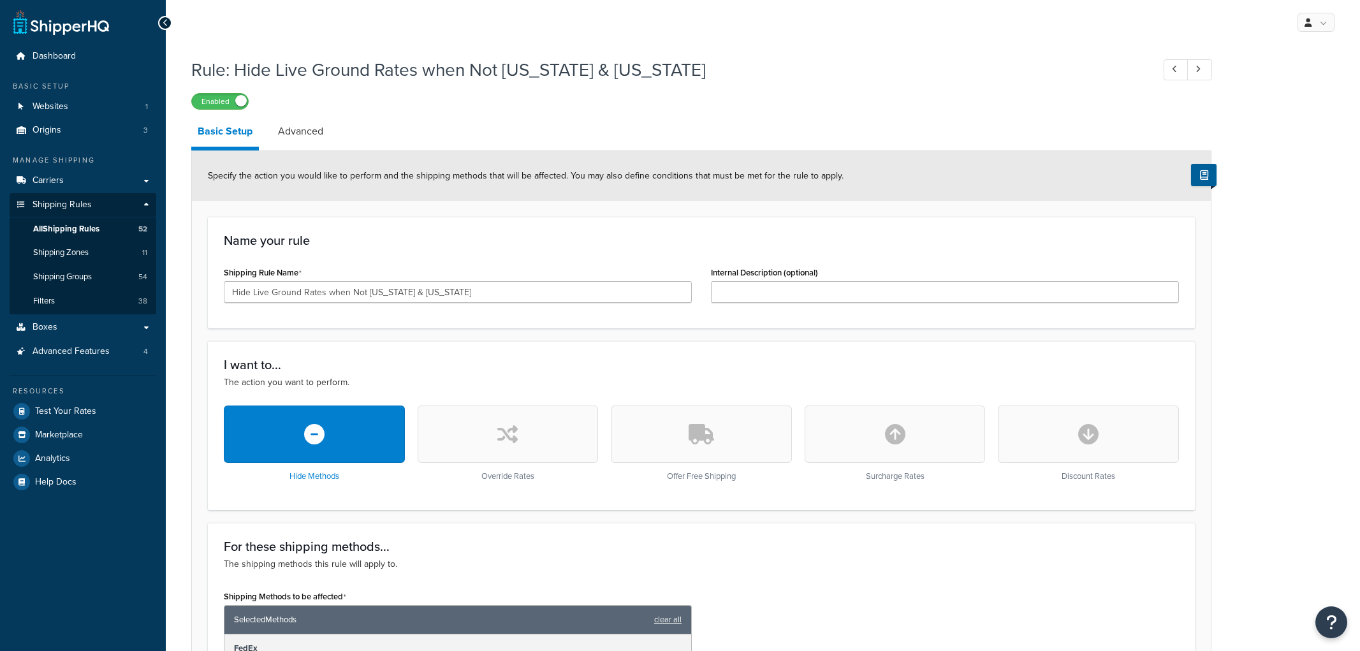 The width and height of the screenshot is (1360, 651). Describe the element at coordinates (83, 327) in the screenshot. I see `a: Boxes` at that location.